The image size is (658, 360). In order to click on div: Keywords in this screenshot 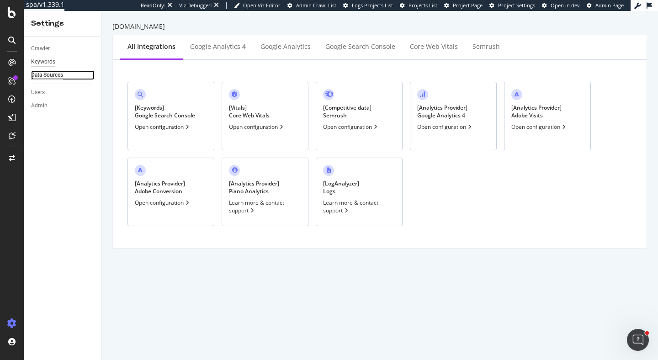, I will do `click(43, 62)`.